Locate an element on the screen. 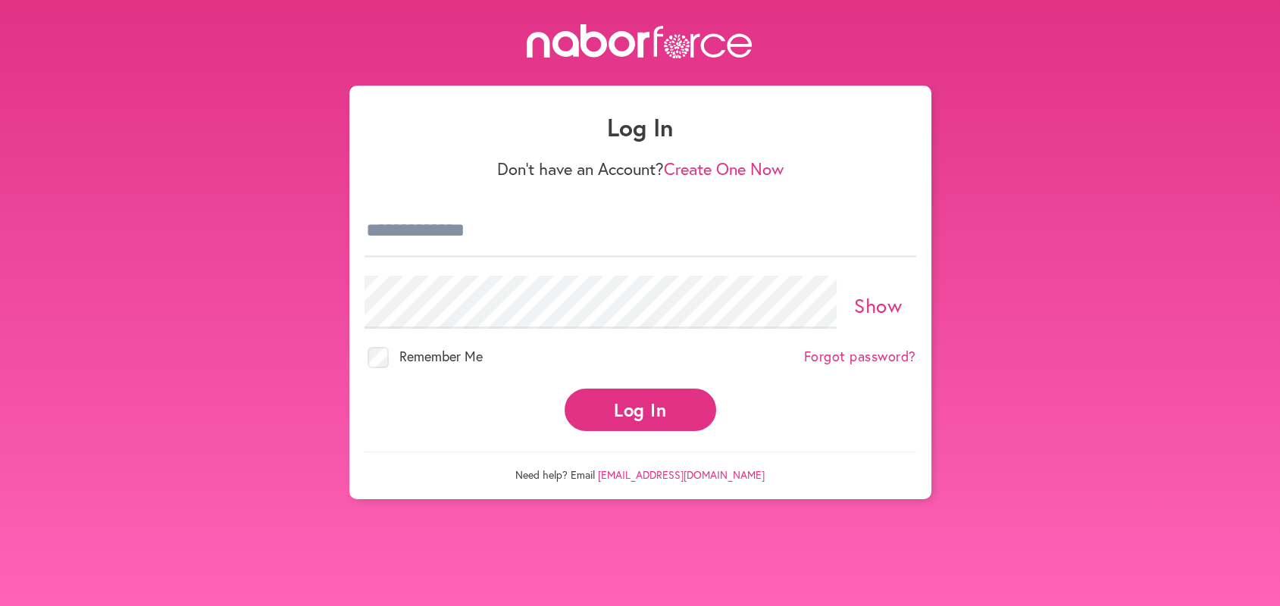  button: Log In is located at coordinates (641, 409).